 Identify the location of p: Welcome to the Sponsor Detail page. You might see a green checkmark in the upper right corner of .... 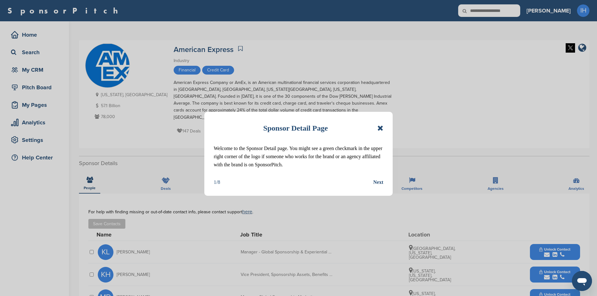
(298, 157).